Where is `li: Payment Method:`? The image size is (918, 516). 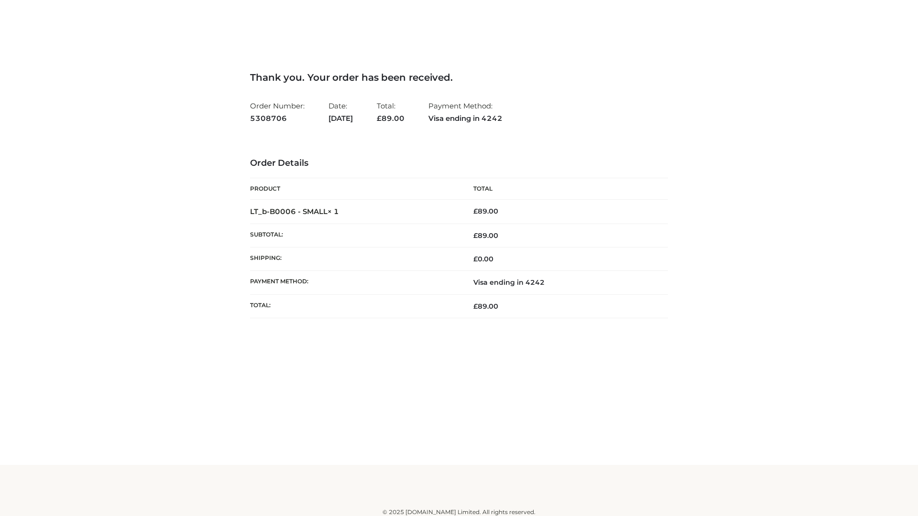 li: Payment Method: is located at coordinates (465, 112).